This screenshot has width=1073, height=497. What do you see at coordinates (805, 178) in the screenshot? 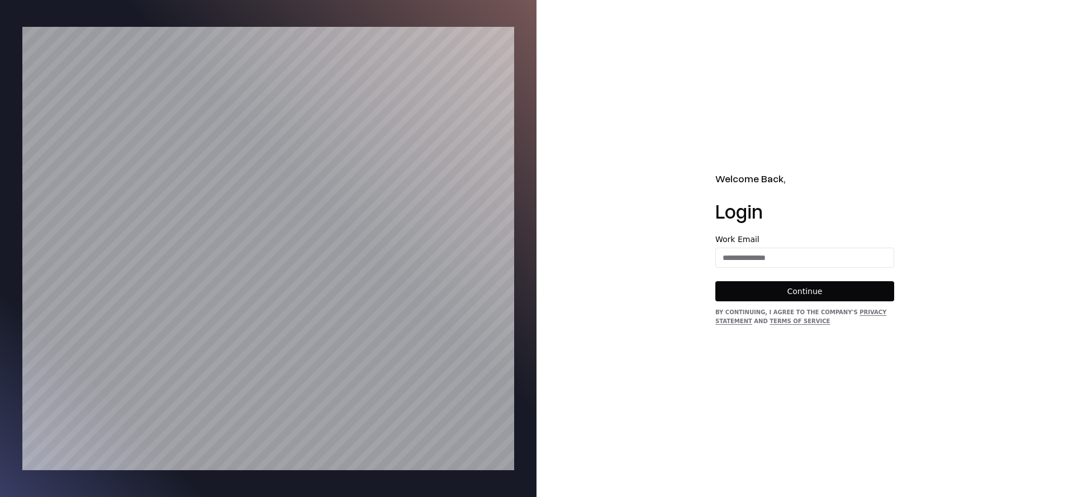
I see `h2: Welcome Back,` at bounding box center [805, 178].